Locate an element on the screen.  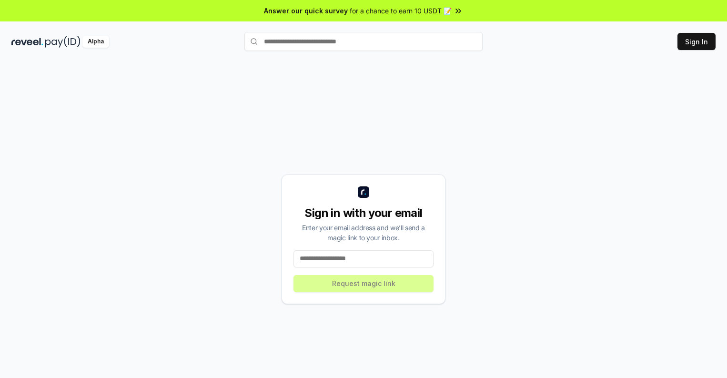
div: Sign in with your email is located at coordinates (363, 213).